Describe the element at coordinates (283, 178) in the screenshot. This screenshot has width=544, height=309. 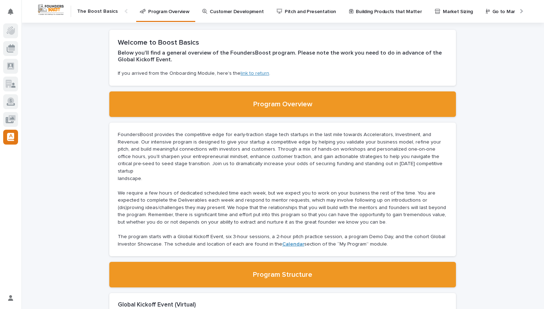
I see `p: landscape.` at that location.